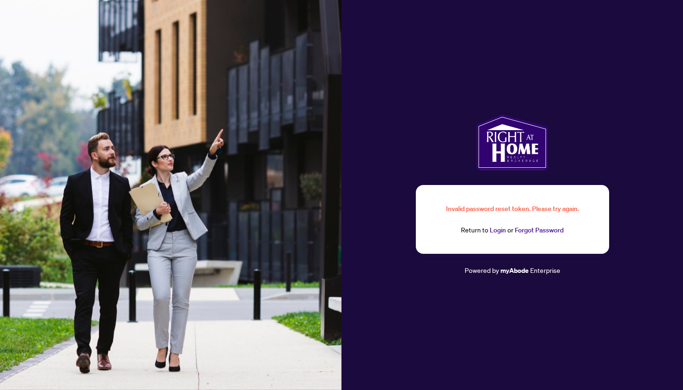 Image resolution: width=683 pixels, height=390 pixels. I want to click on a: Login, so click(497, 230).